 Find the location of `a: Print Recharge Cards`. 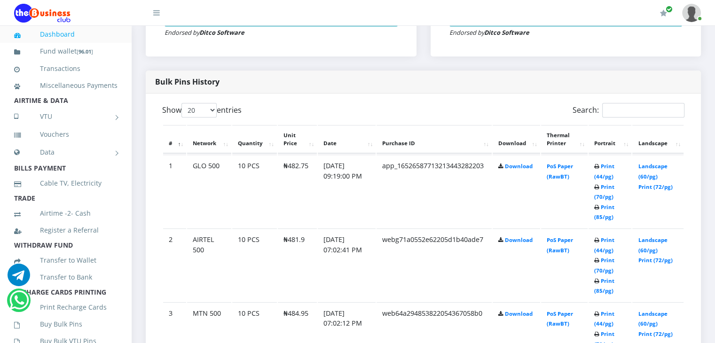

a: Print Recharge Cards is located at coordinates (66, 307).